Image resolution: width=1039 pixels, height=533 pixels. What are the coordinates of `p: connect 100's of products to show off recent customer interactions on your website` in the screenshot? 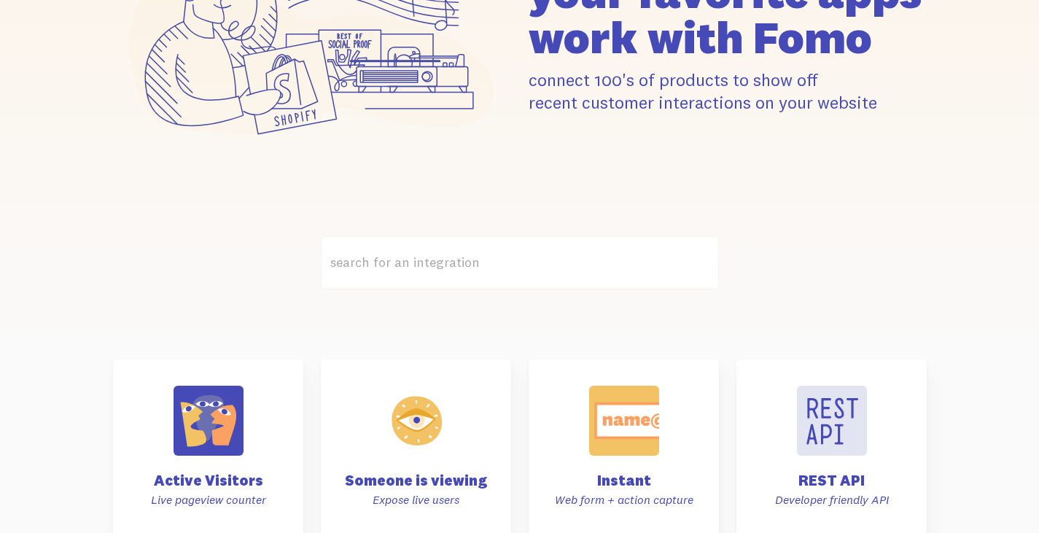 It's located at (728, 91).